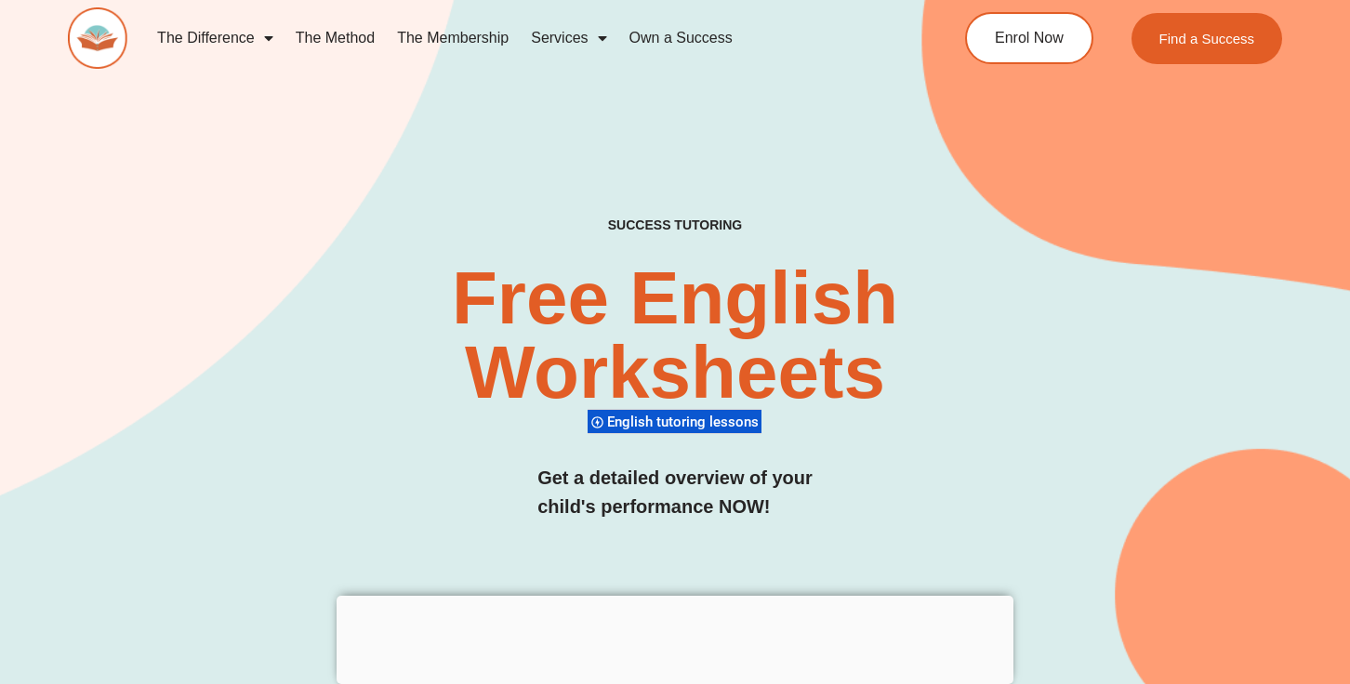 The width and height of the screenshot is (1350, 684). Describe the element at coordinates (453, 38) in the screenshot. I see `a: The Membership` at that location.